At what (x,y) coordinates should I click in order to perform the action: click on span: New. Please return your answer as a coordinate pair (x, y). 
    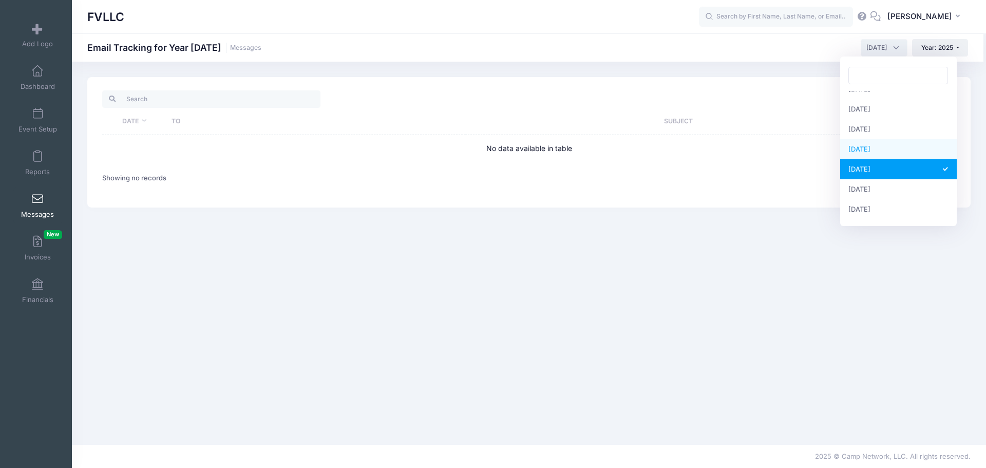
    Looking at the image, I should click on (53, 234).